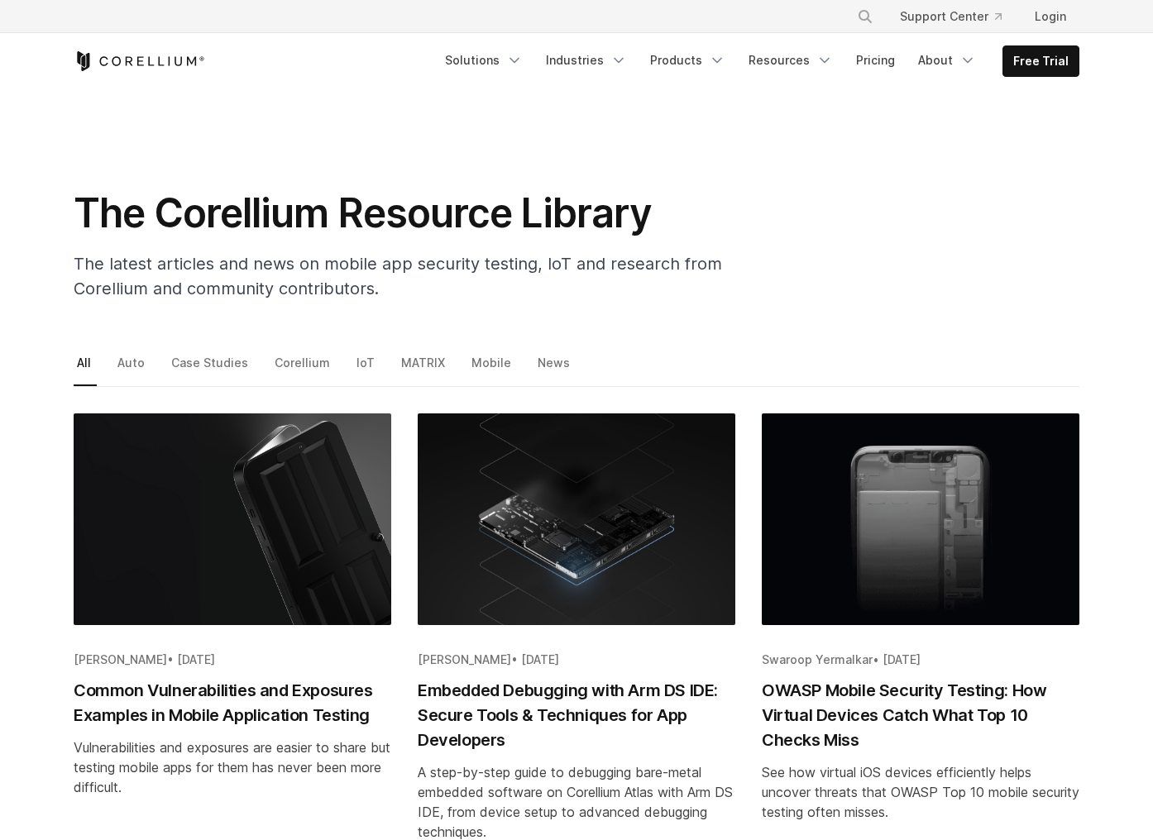 The height and width of the screenshot is (840, 1153). What do you see at coordinates (1050, 17) in the screenshot?
I see `a: Login` at bounding box center [1050, 17].